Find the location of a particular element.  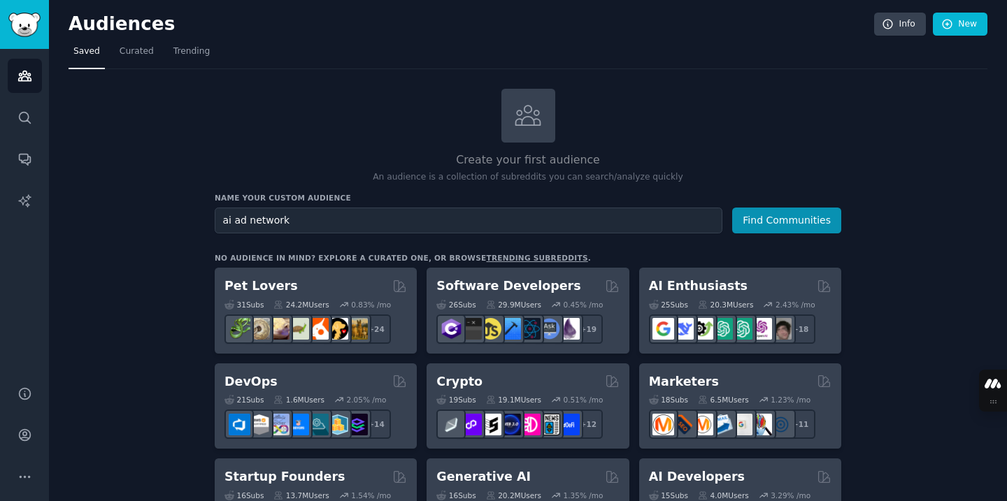

p: An audience is a collection of subreddits you can search/analyze quickly is located at coordinates (528, 178).